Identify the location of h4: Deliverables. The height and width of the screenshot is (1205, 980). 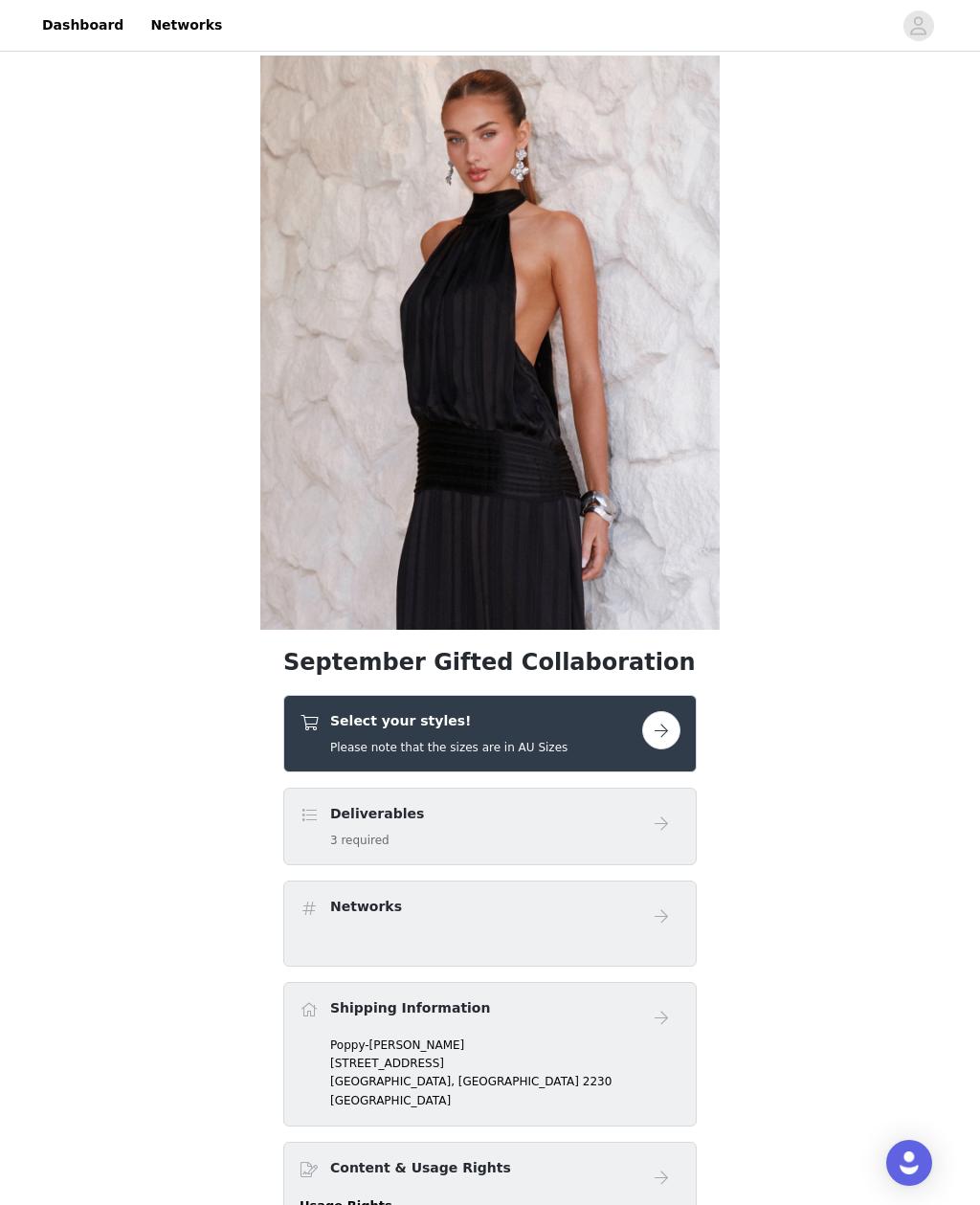
(377, 814).